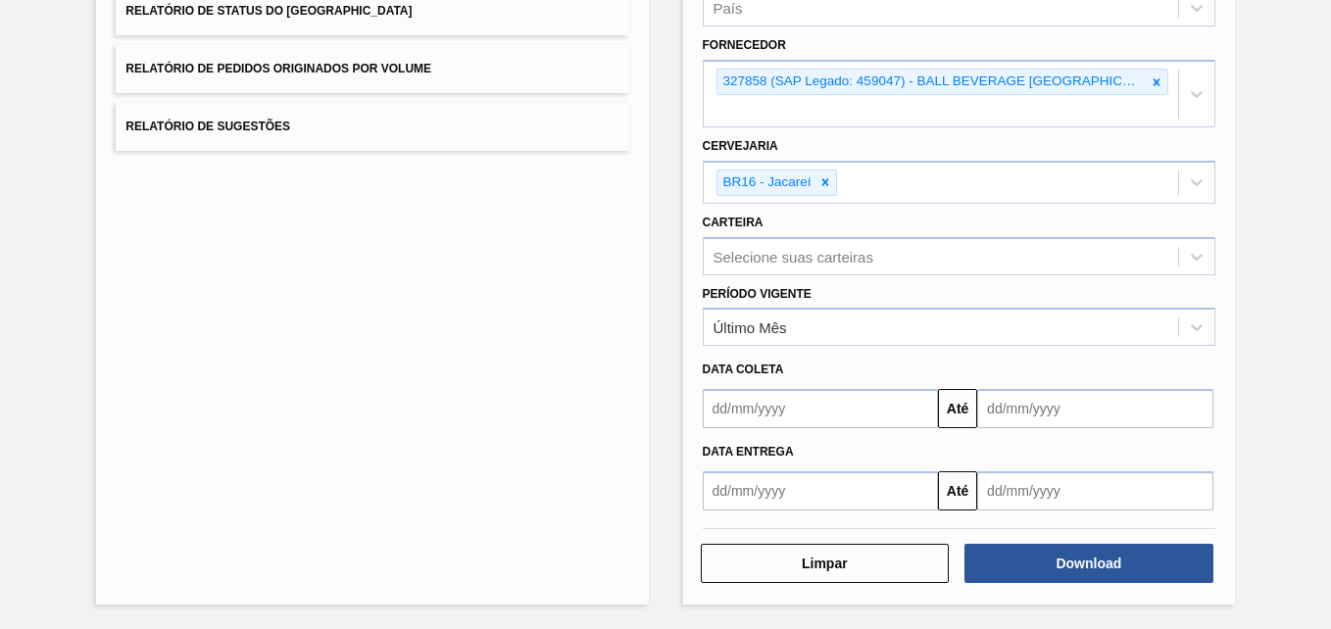  I want to click on div: Último Mês, so click(750, 327).